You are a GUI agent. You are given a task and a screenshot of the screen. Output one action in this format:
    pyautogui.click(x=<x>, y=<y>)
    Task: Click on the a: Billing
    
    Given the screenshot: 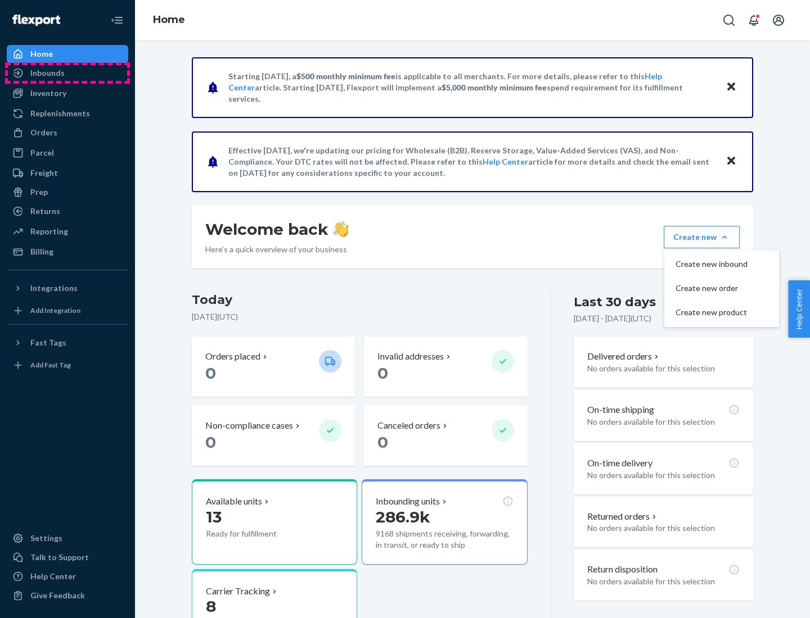 What is the action you would take?
    pyautogui.click(x=67, y=252)
    